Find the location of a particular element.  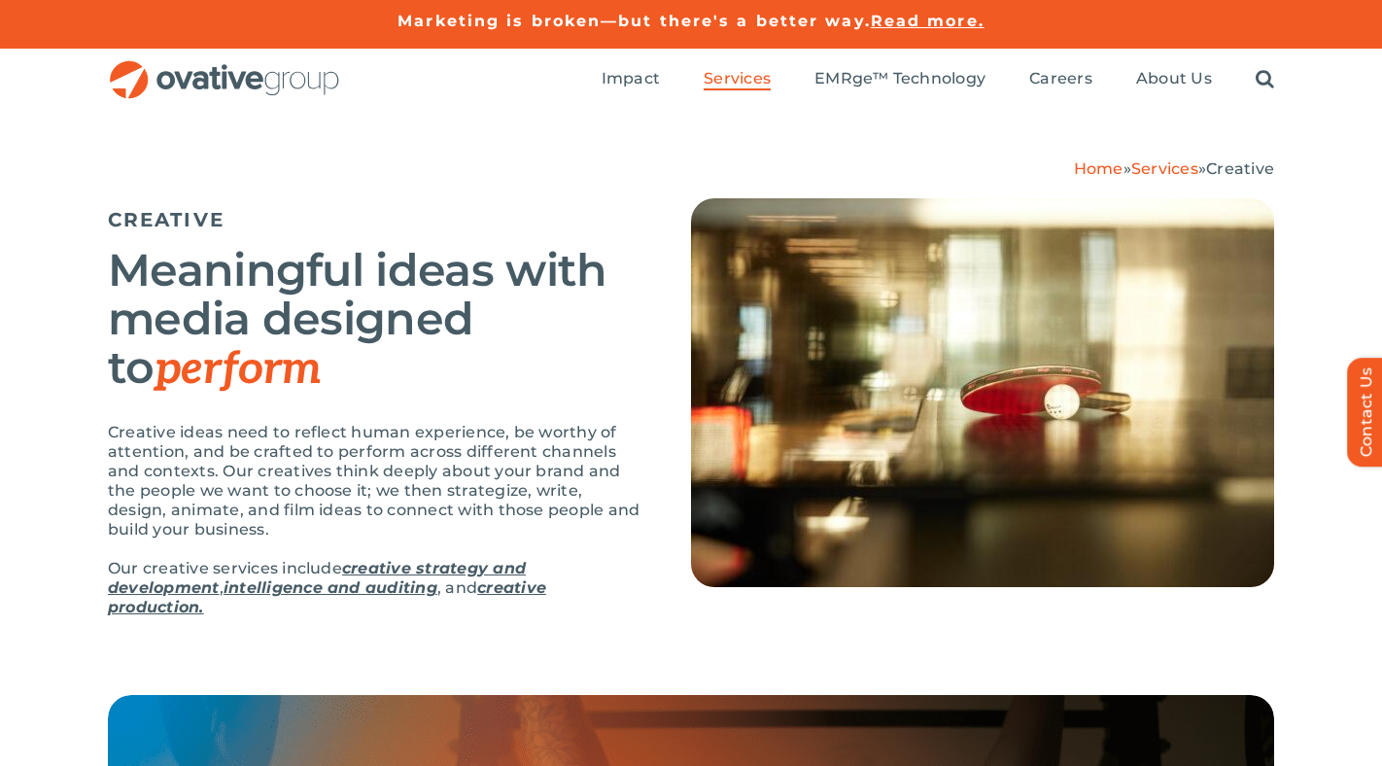

a: creative production. is located at coordinates (326, 597).